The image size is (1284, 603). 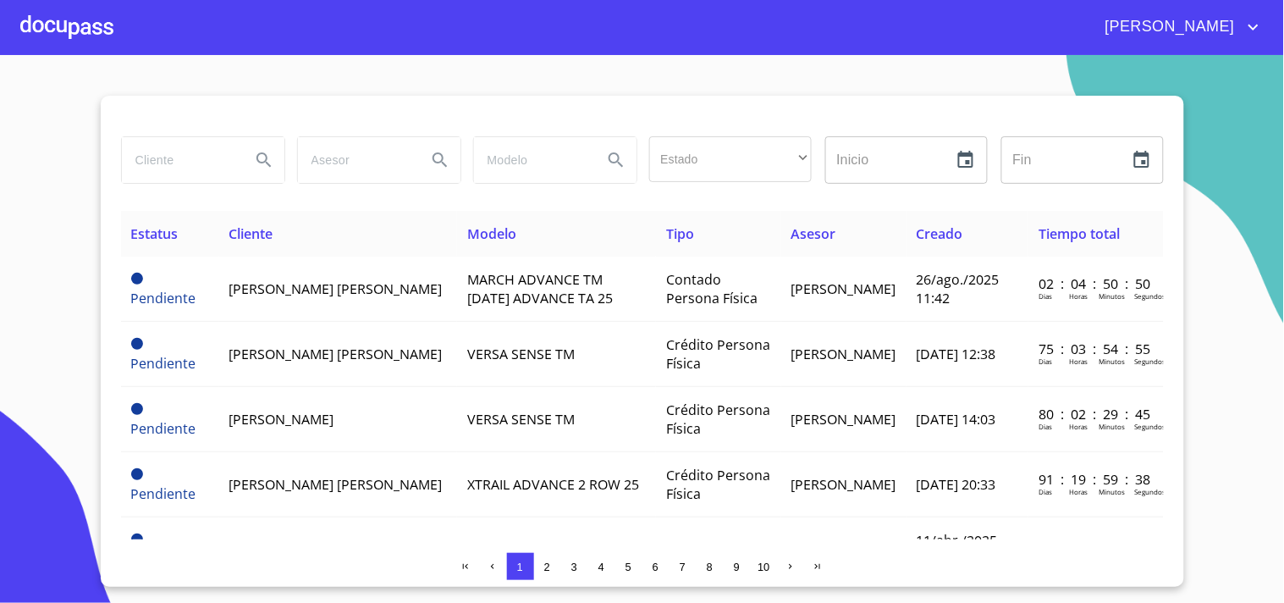 What do you see at coordinates (251, 234) in the screenshot?
I see `span: Cliente` at bounding box center [251, 234].